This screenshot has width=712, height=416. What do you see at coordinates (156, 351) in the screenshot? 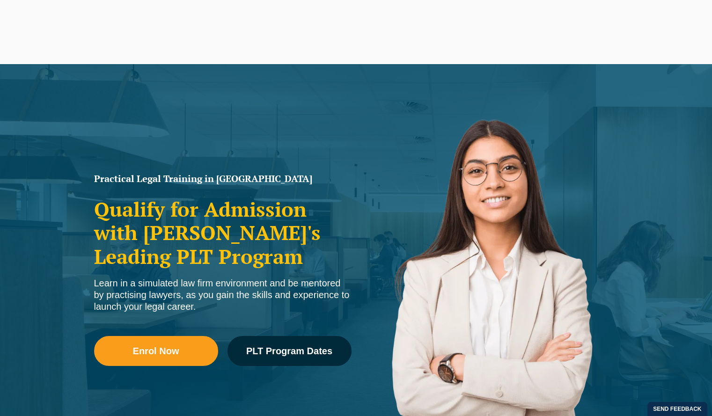
I see `span: Enrol Now` at bounding box center [156, 351].